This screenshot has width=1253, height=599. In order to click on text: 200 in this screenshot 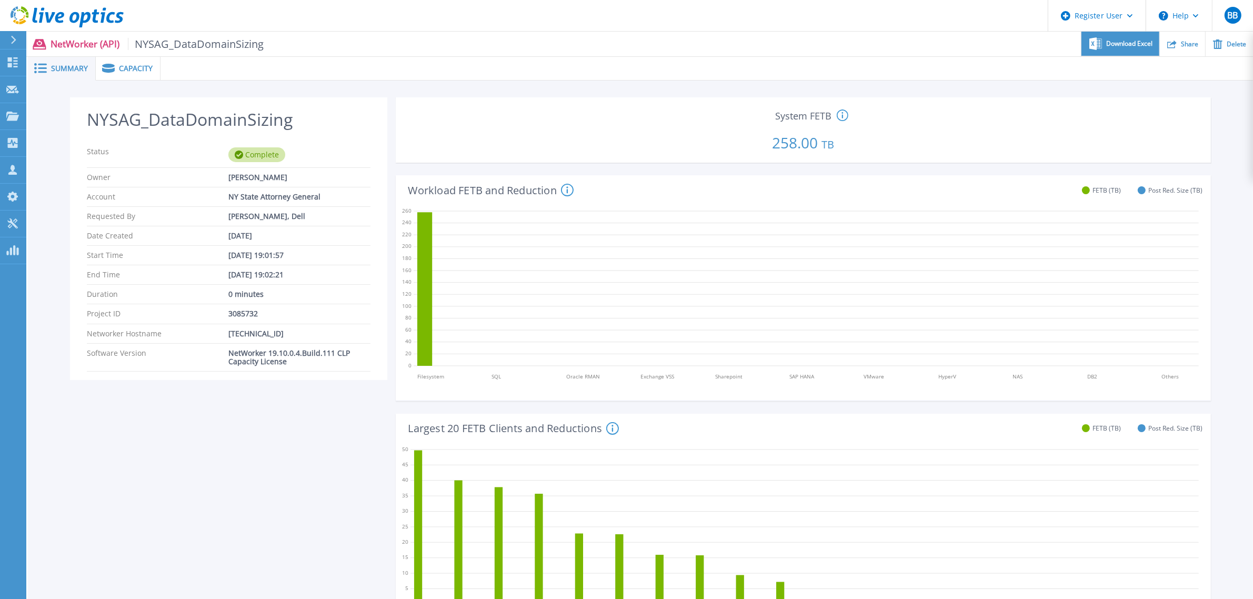, I will do `click(407, 246)`.